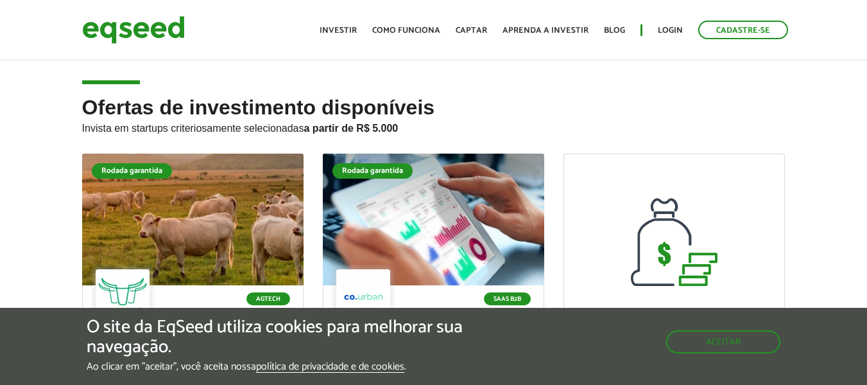  Describe the element at coordinates (546, 30) in the screenshot. I see `a: Aprenda a investir` at that location.